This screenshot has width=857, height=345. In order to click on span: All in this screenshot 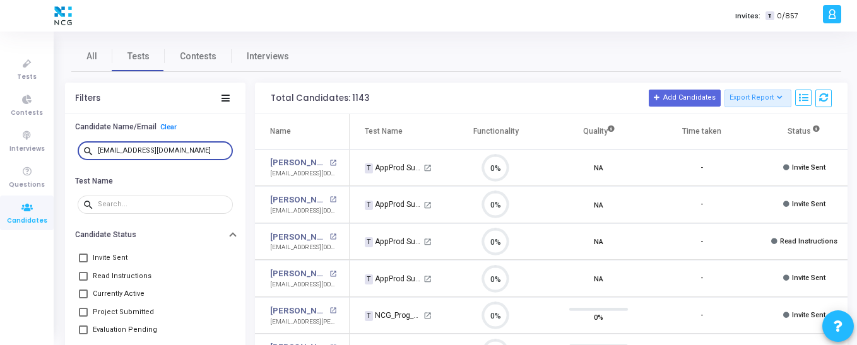, I will do `click(91, 56)`.